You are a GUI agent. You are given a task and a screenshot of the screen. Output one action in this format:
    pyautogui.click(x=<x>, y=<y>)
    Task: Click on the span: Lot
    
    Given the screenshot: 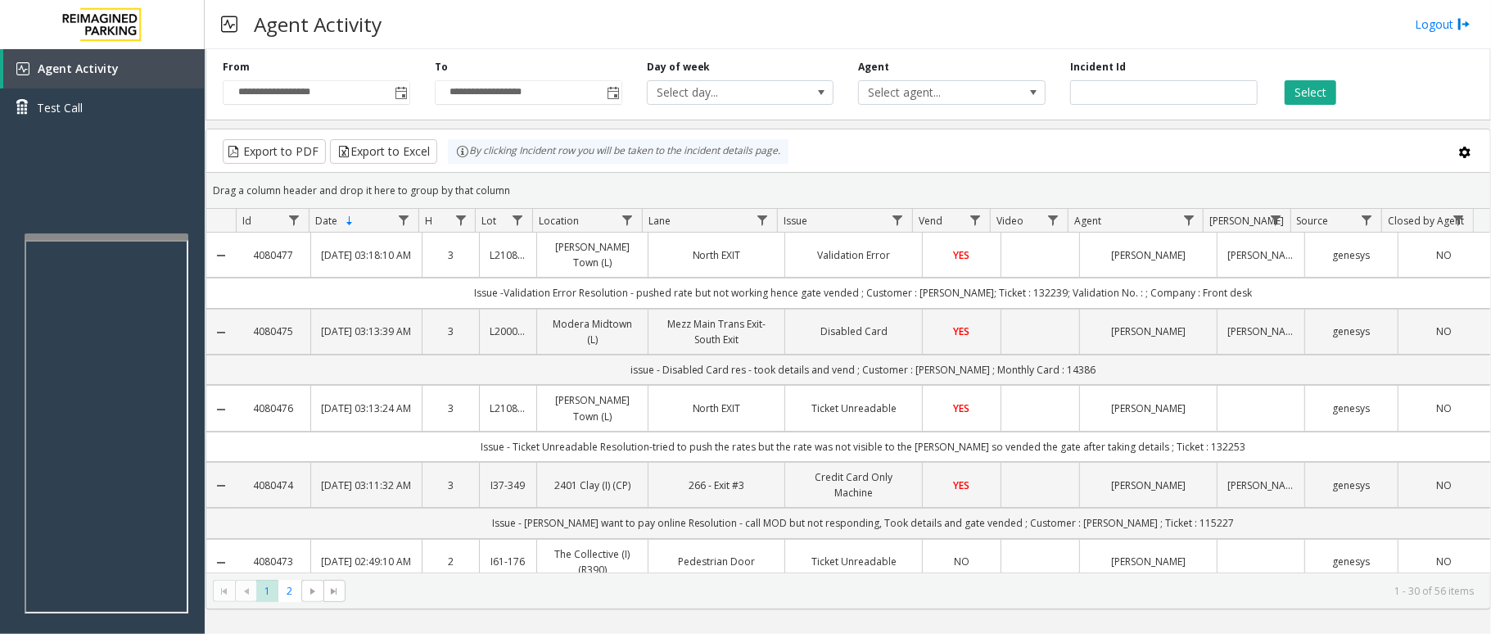 What is the action you would take?
    pyautogui.click(x=490, y=220)
    